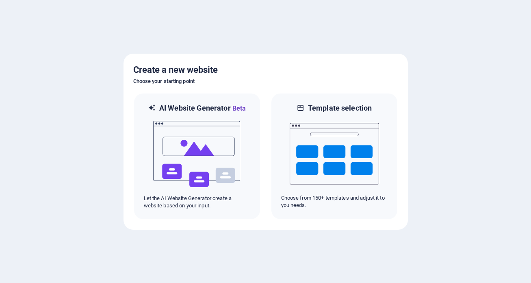  I want to click on h6: AI Website Generator, so click(202, 108).